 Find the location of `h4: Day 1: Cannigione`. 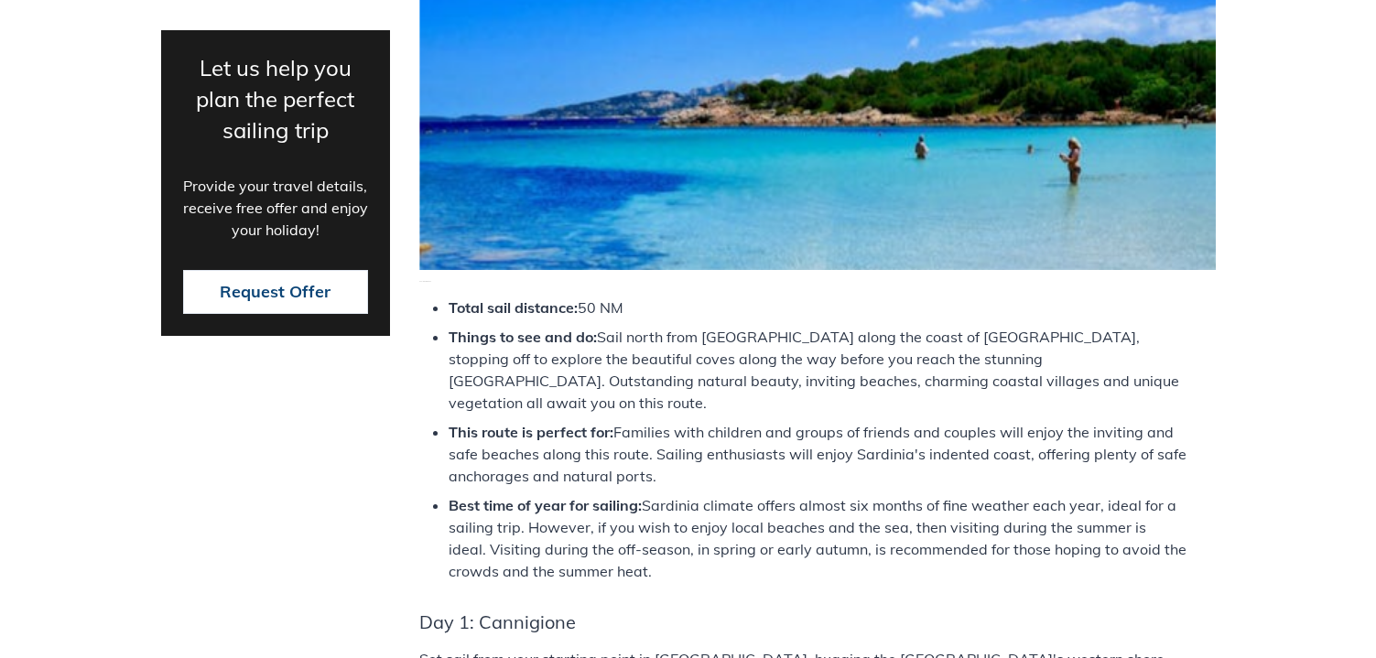

h4: Day 1: Cannigione is located at coordinates (817, 622).